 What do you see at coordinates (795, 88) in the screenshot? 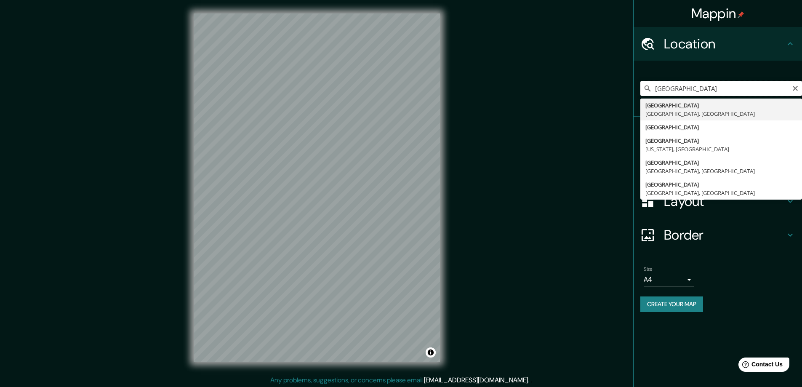
I see `button: Clear` at bounding box center [795, 88].